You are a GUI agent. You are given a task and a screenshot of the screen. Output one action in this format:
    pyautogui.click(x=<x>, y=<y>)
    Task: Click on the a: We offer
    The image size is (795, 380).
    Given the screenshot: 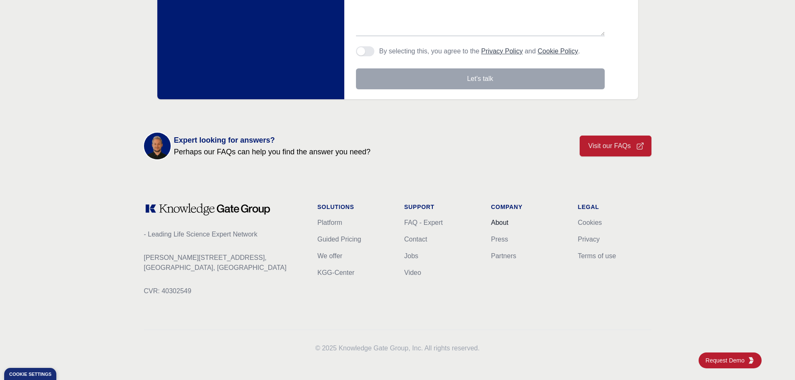 What is the action you would take?
    pyautogui.click(x=330, y=256)
    